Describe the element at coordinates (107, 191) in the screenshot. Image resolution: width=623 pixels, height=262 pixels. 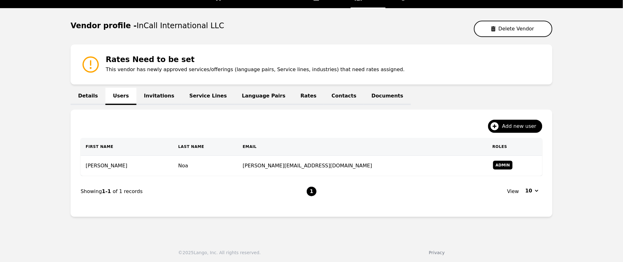
I see `span: 1-1` at that location.